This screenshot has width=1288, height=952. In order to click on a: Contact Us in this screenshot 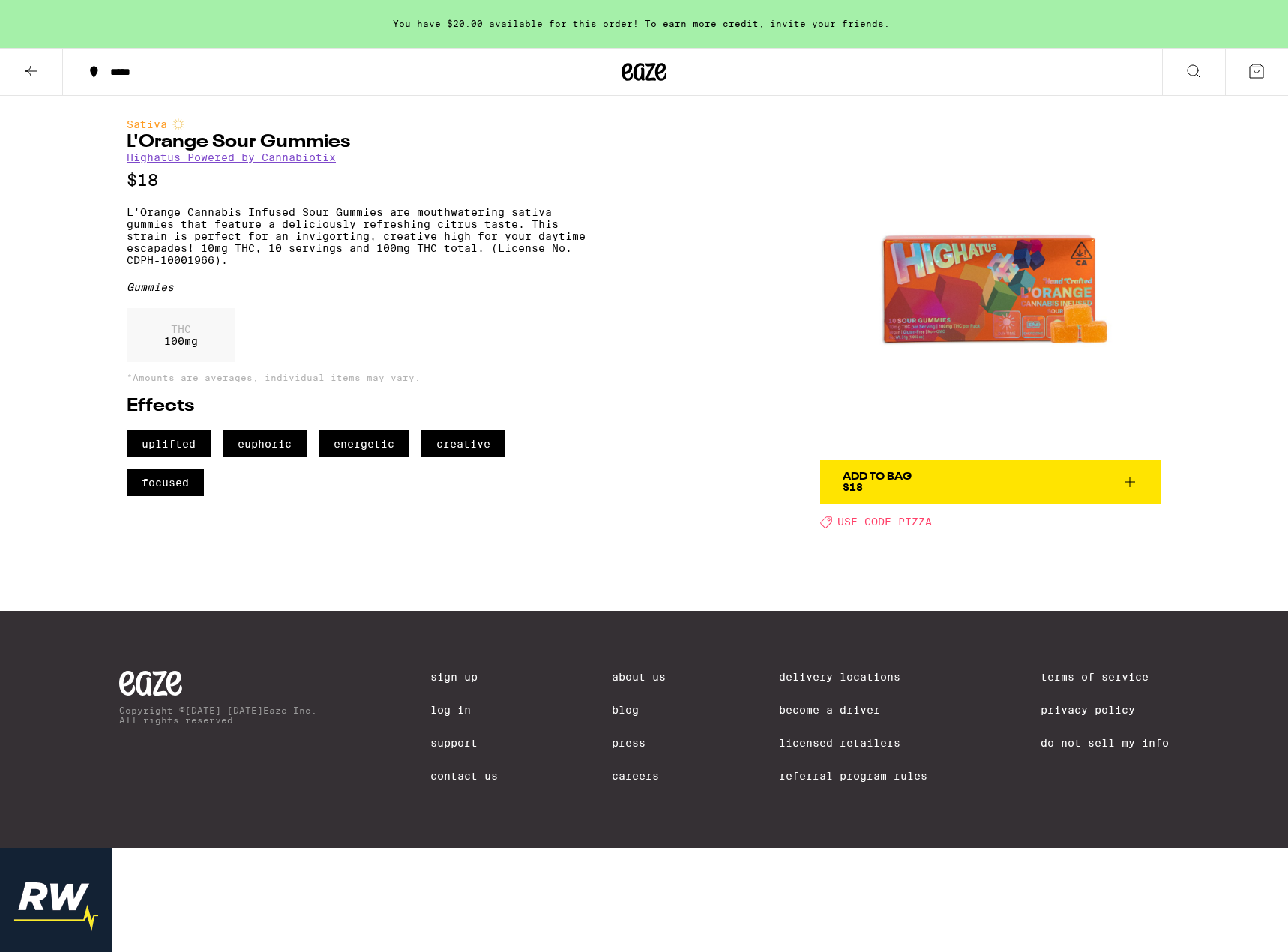, I will do `click(464, 776)`.